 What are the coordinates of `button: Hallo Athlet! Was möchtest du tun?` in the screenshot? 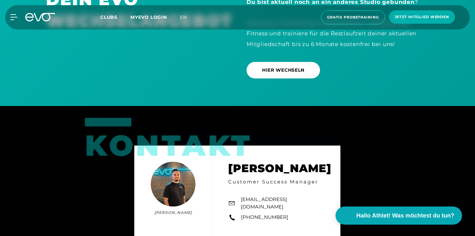 It's located at (399, 215).